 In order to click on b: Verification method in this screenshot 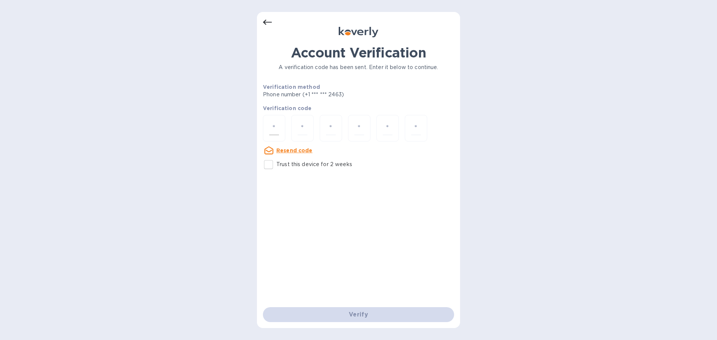, I will do `click(291, 87)`.